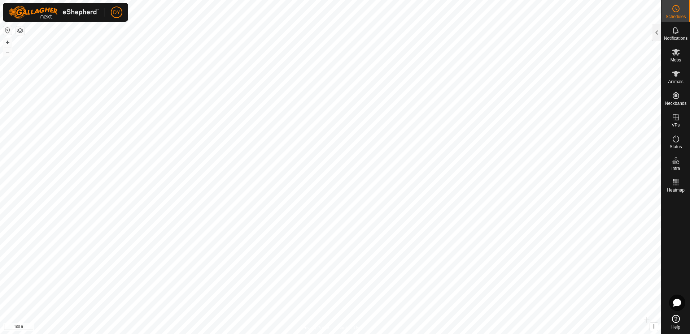 This screenshot has width=690, height=334. Describe the element at coordinates (348, 327) in the screenshot. I see `a: Contact Us` at that location.